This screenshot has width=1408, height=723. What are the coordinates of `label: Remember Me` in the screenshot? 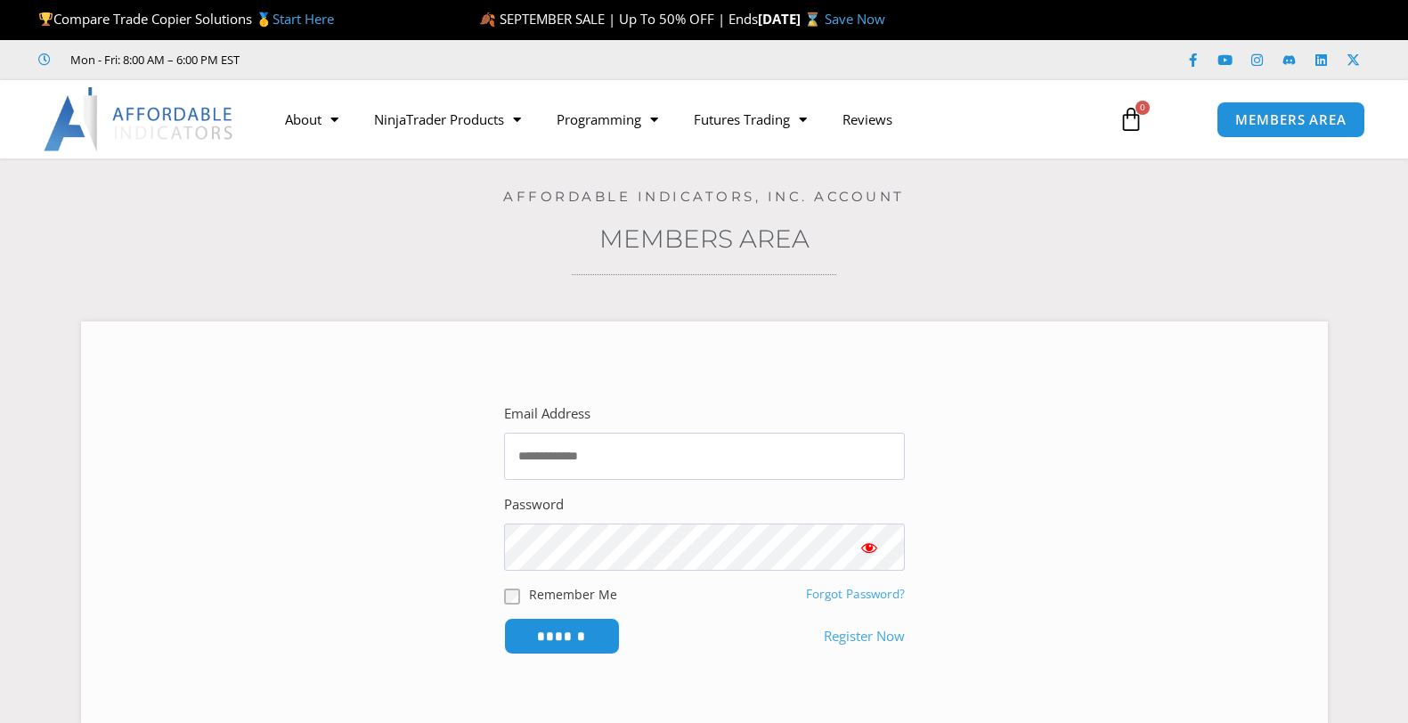 It's located at (573, 594).